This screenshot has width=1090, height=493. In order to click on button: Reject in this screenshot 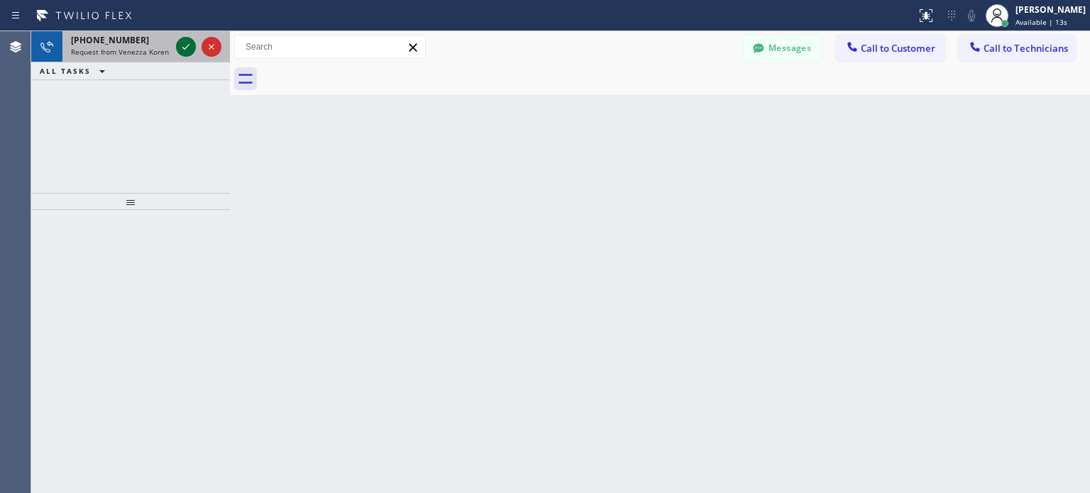, I will do `click(211, 47)`.